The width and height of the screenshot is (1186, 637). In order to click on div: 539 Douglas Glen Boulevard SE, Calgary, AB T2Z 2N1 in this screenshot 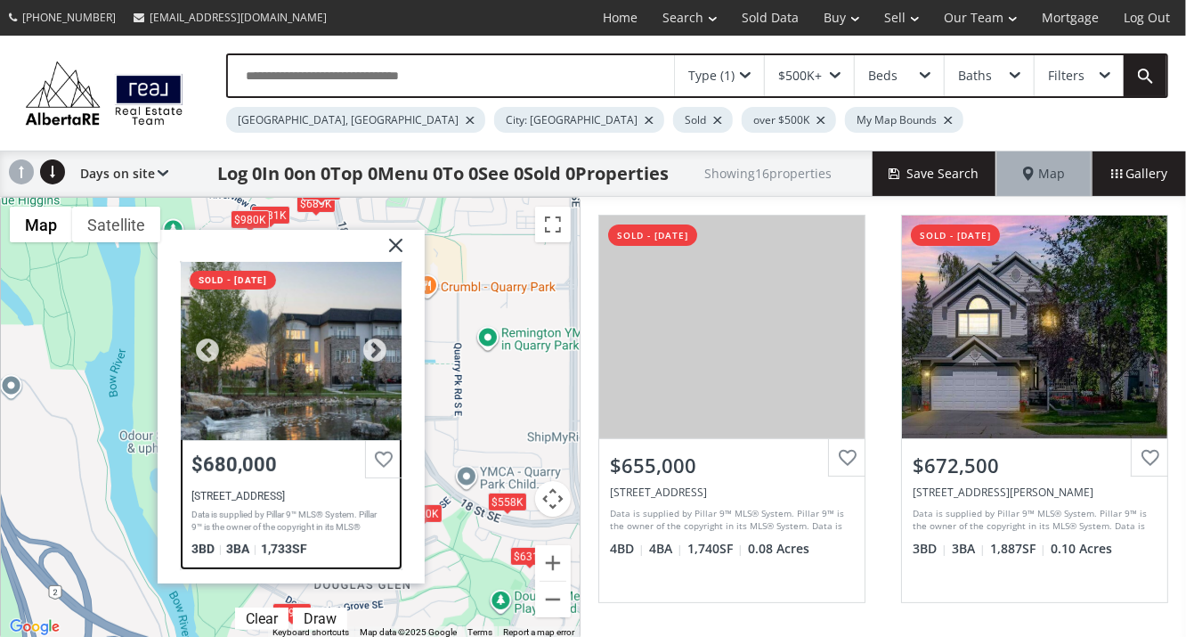, I will do `click(1035, 491)`.